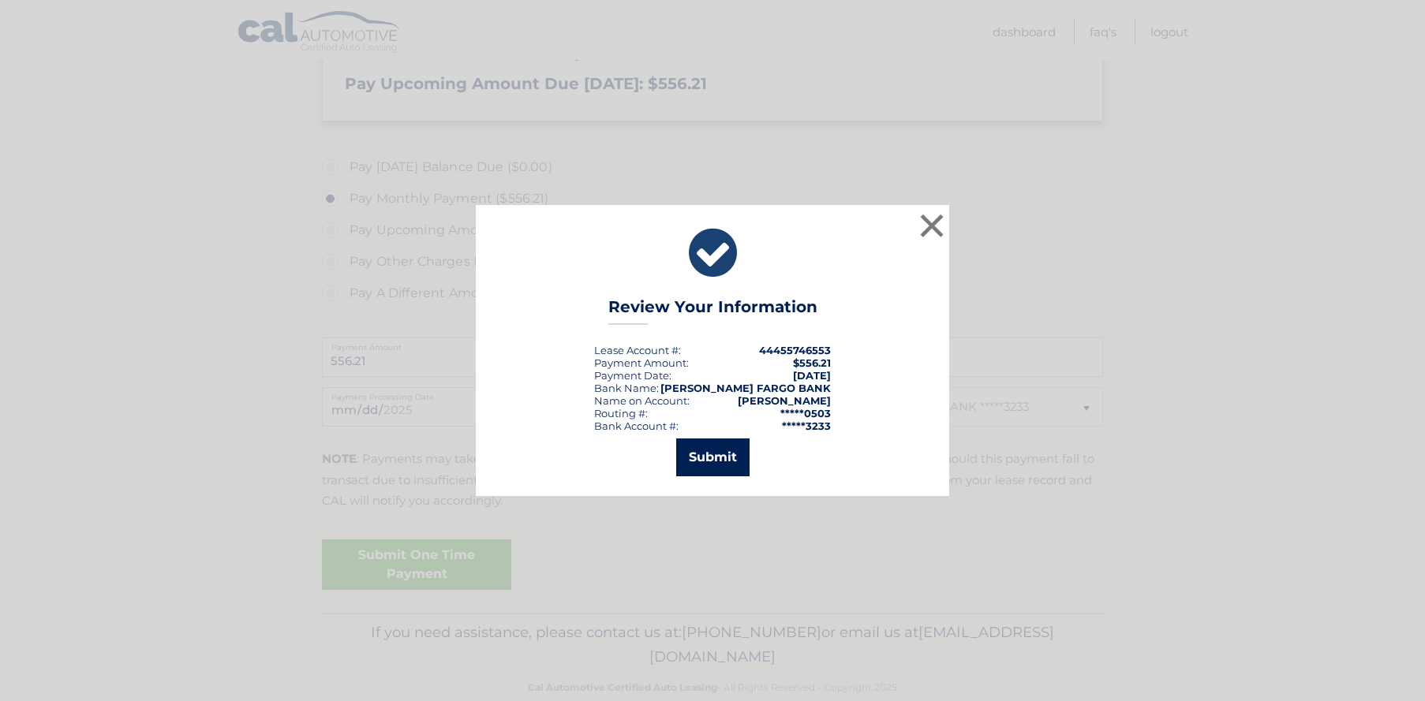 The image size is (1425, 701). What do you see at coordinates (621, 413) in the screenshot?
I see `div: Routing #:` at bounding box center [621, 413].